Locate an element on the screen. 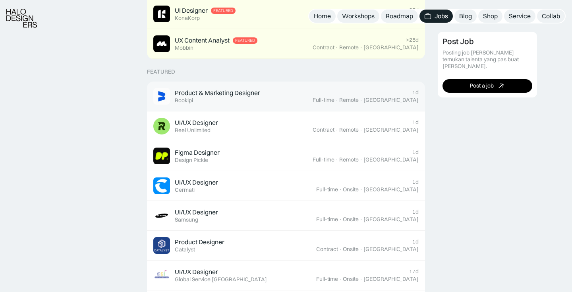 The width and height of the screenshot is (572, 292). div: Bookipi is located at coordinates (184, 100).